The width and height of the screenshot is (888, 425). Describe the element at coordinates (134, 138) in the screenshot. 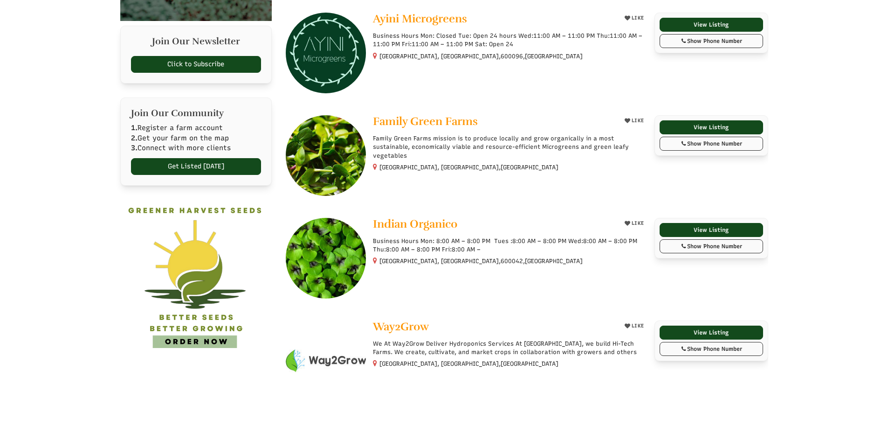

I see `b: 2.` at that location.